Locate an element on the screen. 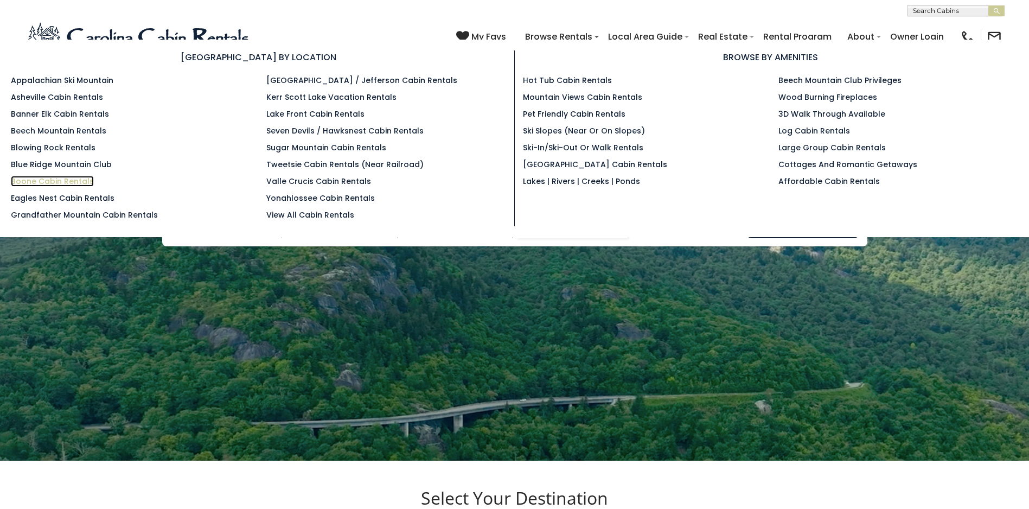 The image size is (1029, 509). a: Blowing Rock Rentals is located at coordinates (53, 148).